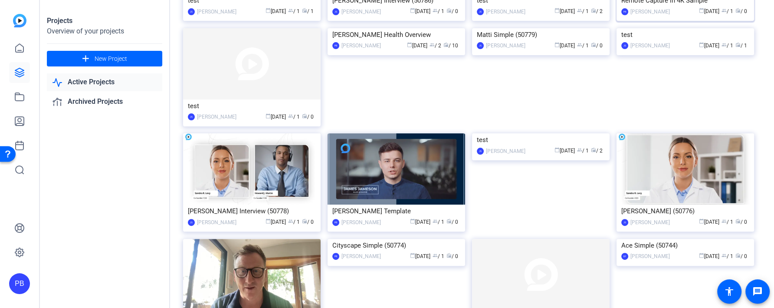  Describe the element at coordinates (105, 82) in the screenshot. I see `a: Active Projects` at that location.